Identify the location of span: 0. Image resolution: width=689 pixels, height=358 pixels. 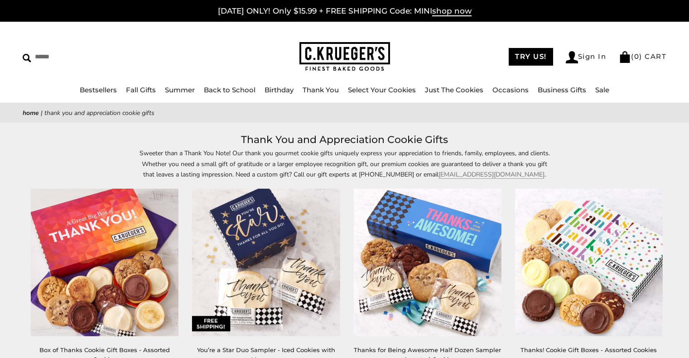
(637, 56).